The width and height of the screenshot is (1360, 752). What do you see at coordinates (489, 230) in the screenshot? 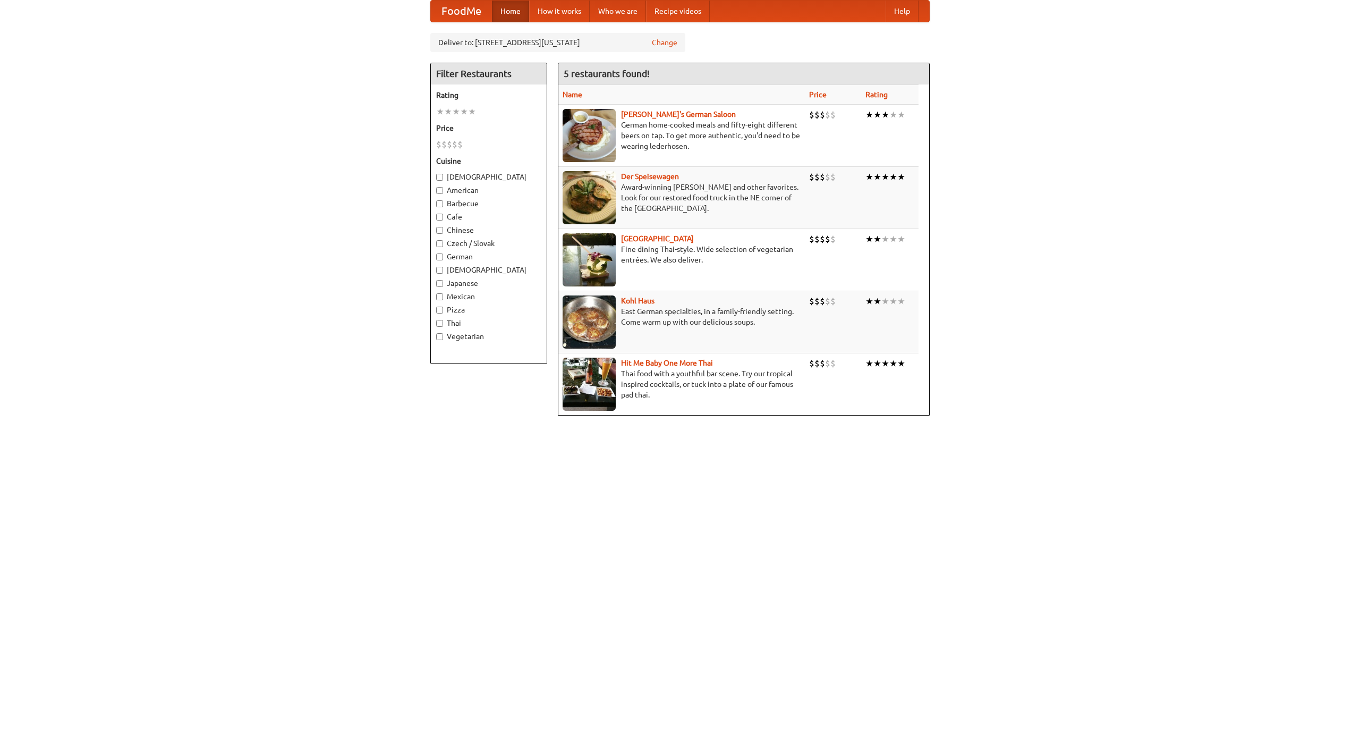
I see `label: Chinese` at bounding box center [489, 230].